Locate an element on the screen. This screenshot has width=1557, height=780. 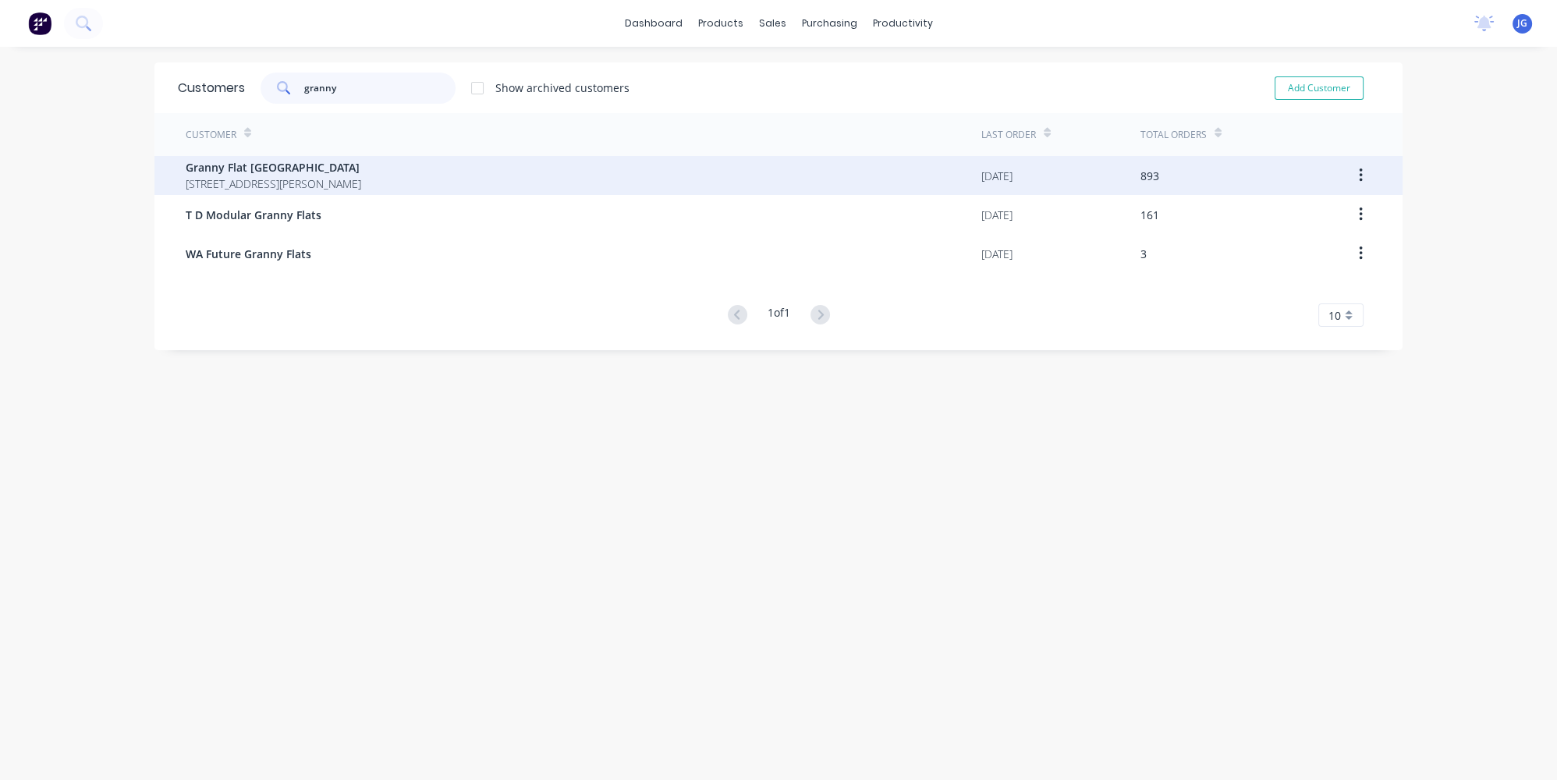
div: Show archived customers is located at coordinates (562, 87).